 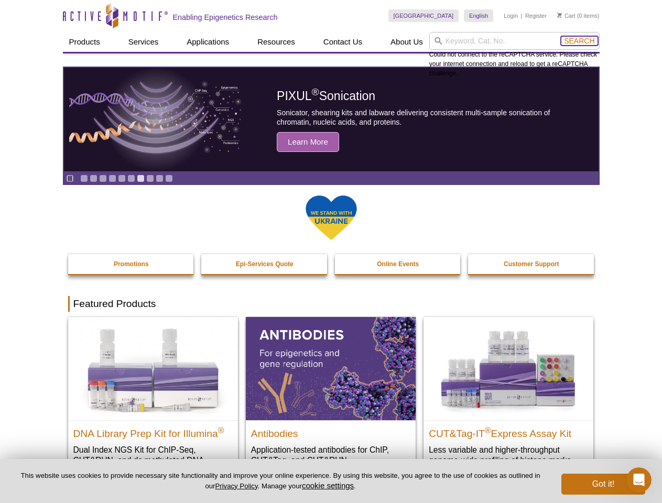 What do you see at coordinates (140, 178) in the screenshot?
I see `a: Go to slide 7` at bounding box center [140, 178].